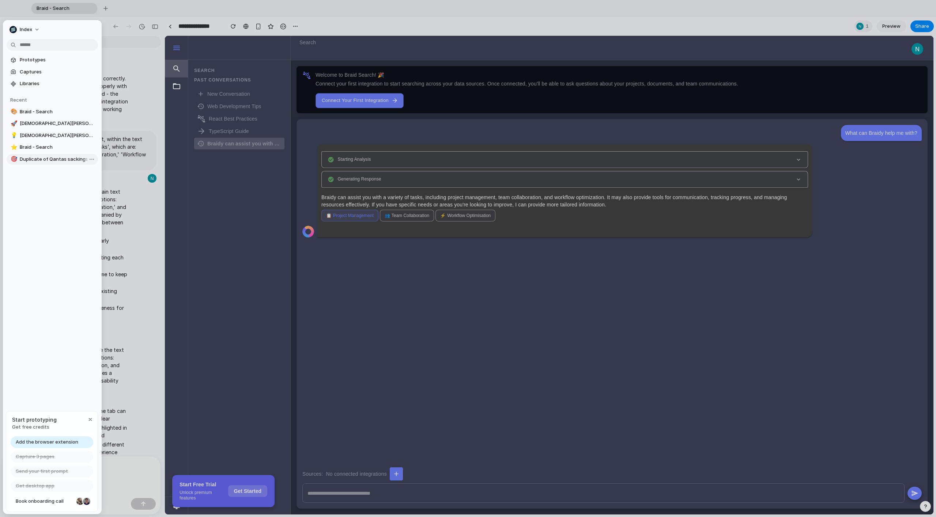 Image resolution: width=936 pixels, height=517 pixels. I want to click on a: ⭐Braid - Search, so click(52, 147).